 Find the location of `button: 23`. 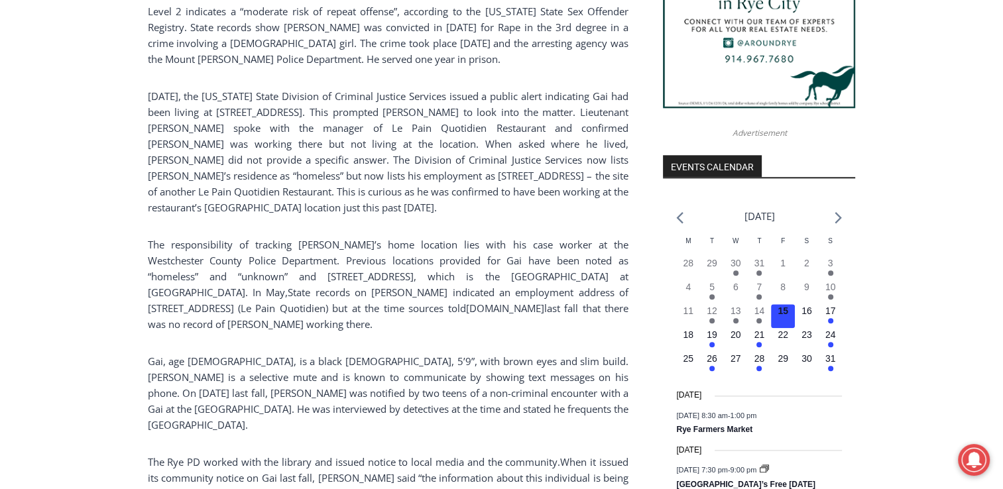

button: 23 is located at coordinates (807, 340).